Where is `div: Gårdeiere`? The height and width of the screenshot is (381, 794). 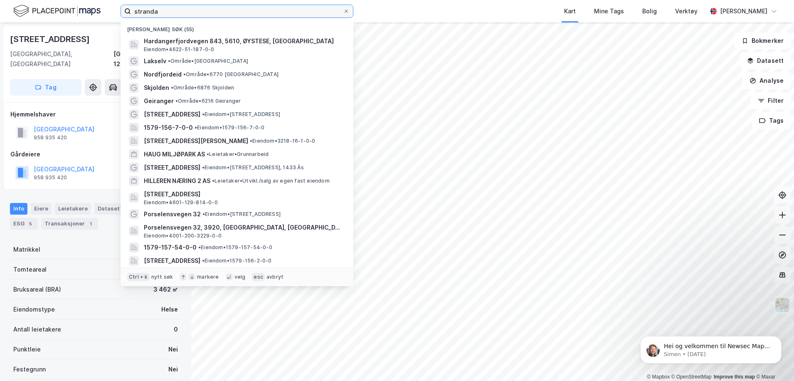
div: Gårdeiere is located at coordinates (96, 154).